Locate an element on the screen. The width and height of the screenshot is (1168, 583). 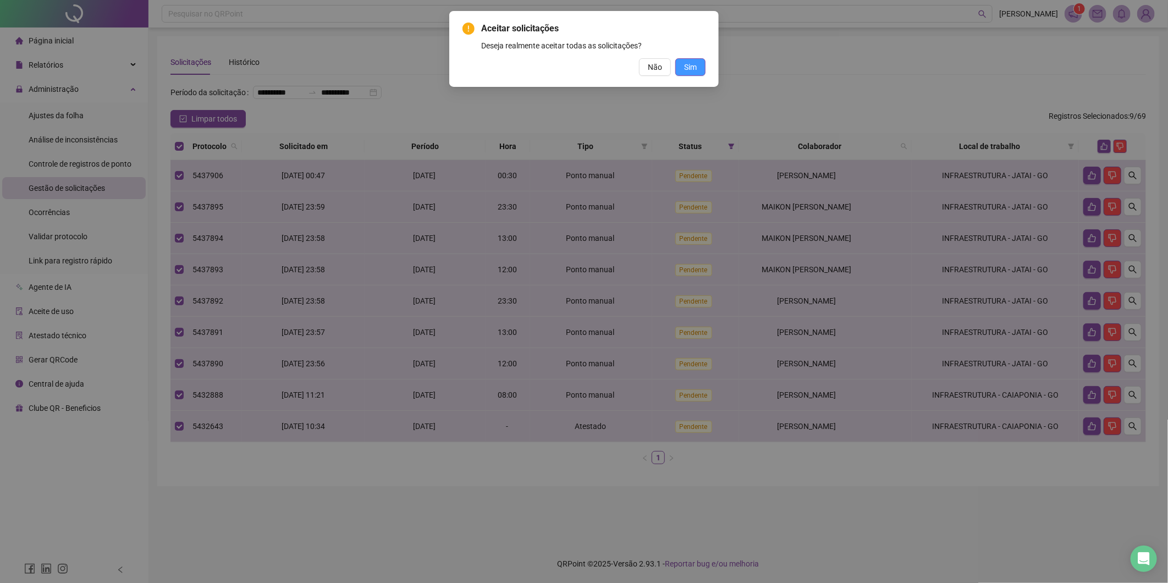
div: Open Intercom Messenger is located at coordinates (1144, 559).